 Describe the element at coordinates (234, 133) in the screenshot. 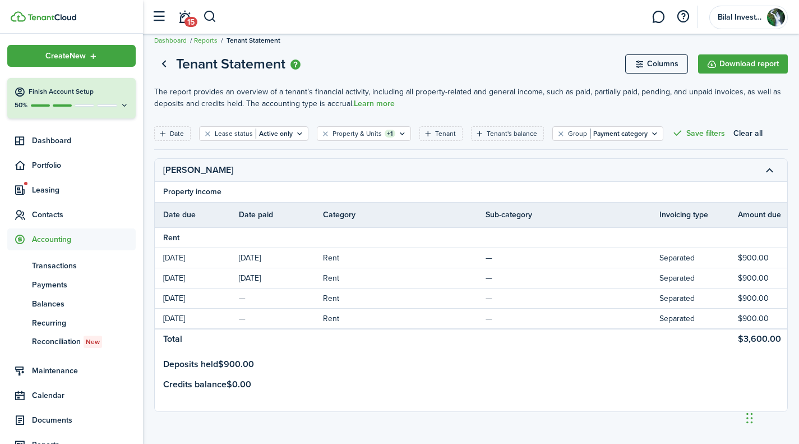

I see `filter-tag-label: Lease status` at that location.